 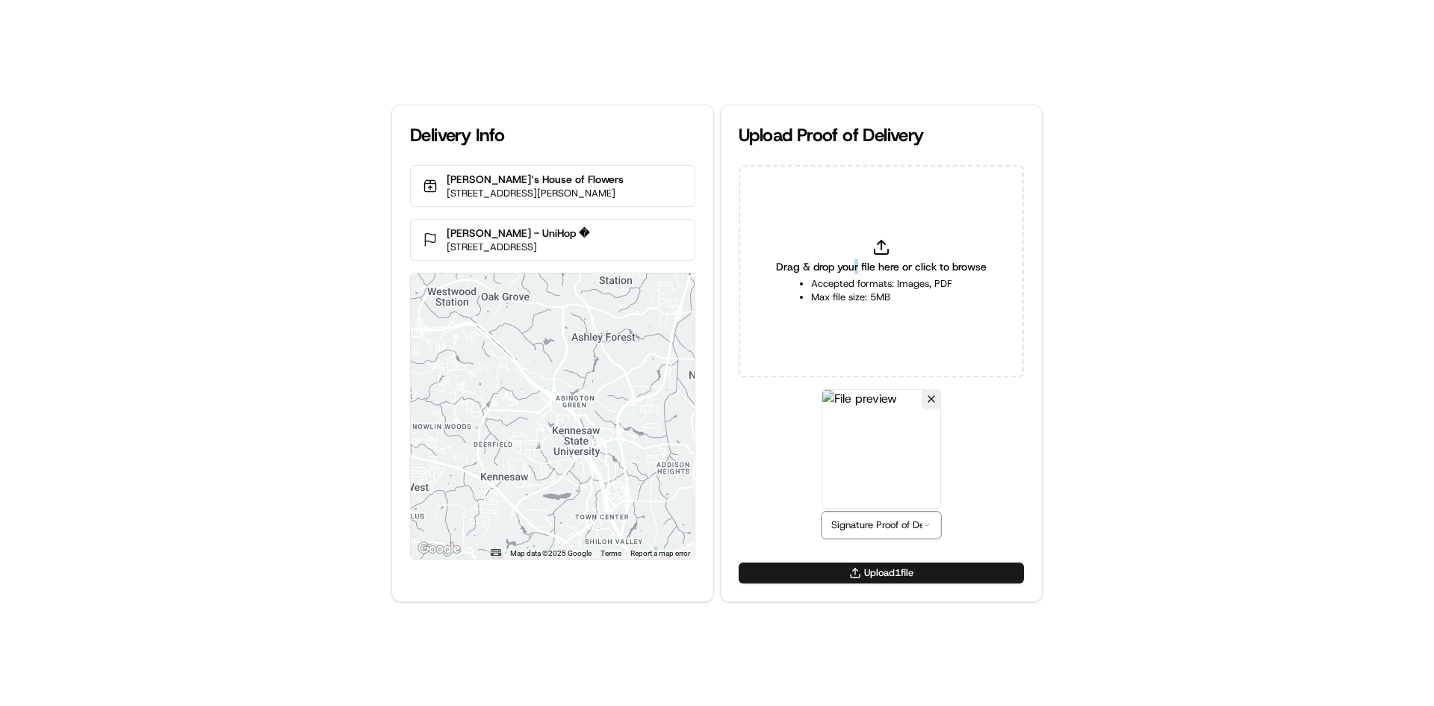 What do you see at coordinates (439, 549) in the screenshot?
I see `img: Google` at bounding box center [439, 549].